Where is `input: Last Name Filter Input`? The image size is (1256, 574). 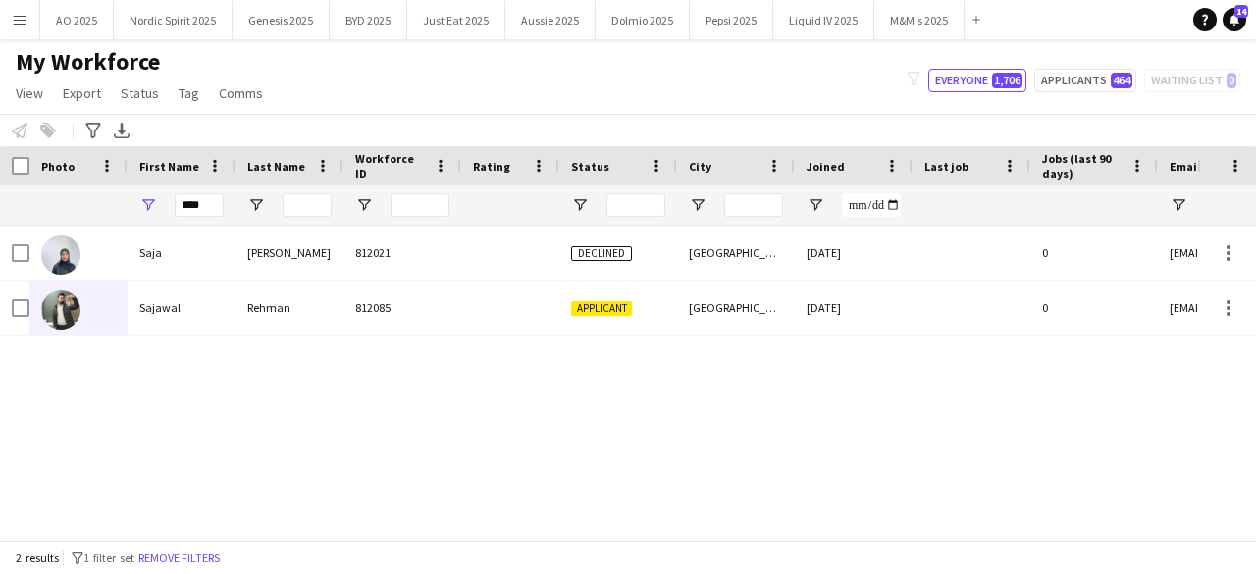 input: Last Name Filter Input is located at coordinates (307, 205).